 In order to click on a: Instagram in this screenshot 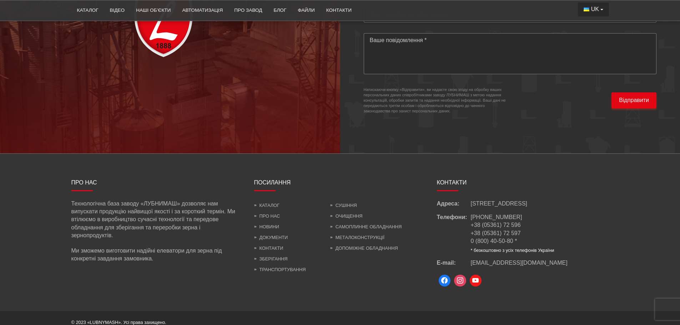, I will do `click(460, 281)`.